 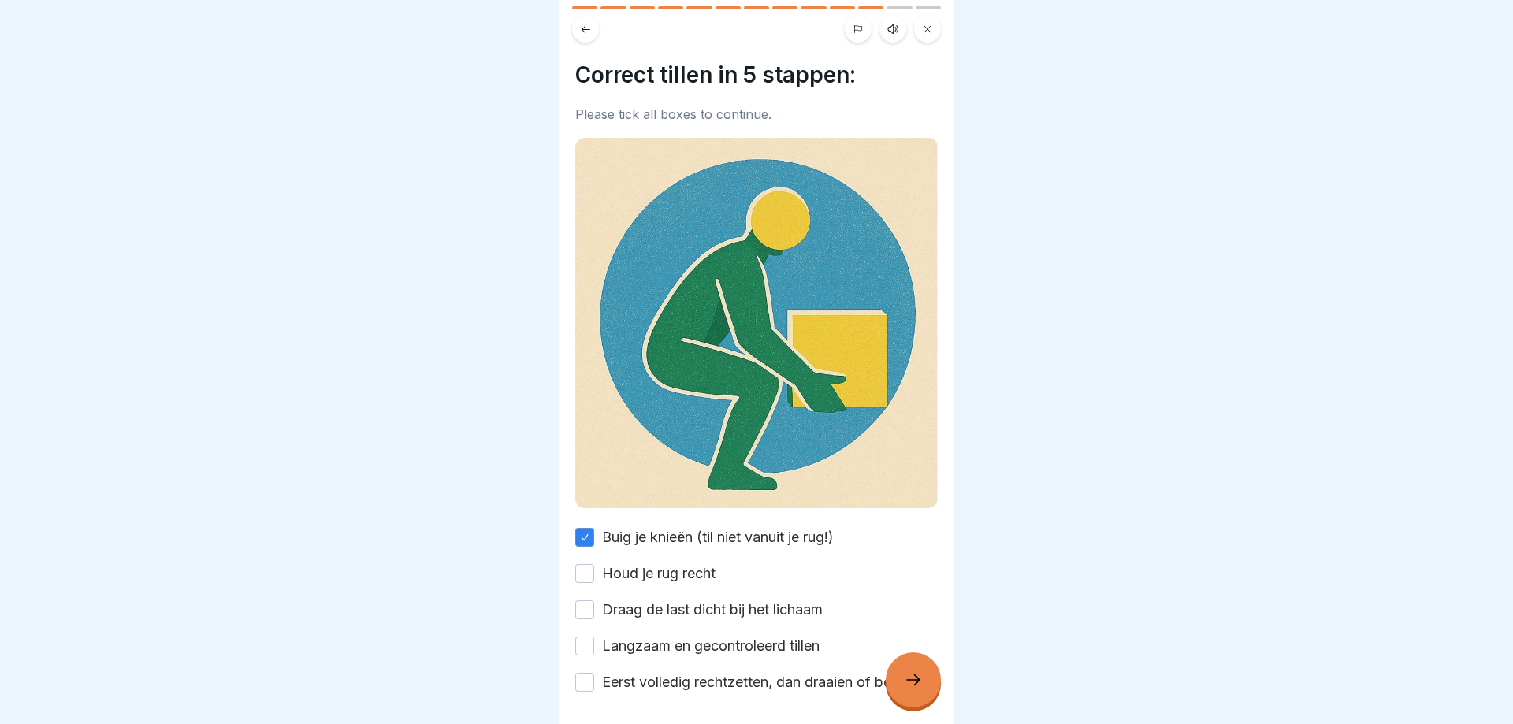 I want to click on label: Langzaam en gecontroleerd tillen, so click(x=711, y=646).